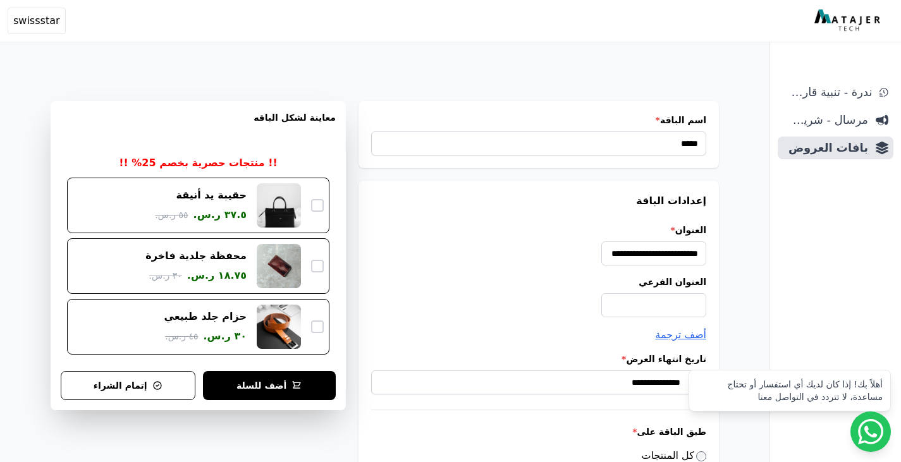 Image resolution: width=901 pixels, height=462 pixels. Describe the element at coordinates (790, 391) in the screenshot. I see `div: أهلاً بك! إذا كان لديك أي استفسار أو تحتاج مساعدة، لا تتردد في التواصل معنا` at that location.